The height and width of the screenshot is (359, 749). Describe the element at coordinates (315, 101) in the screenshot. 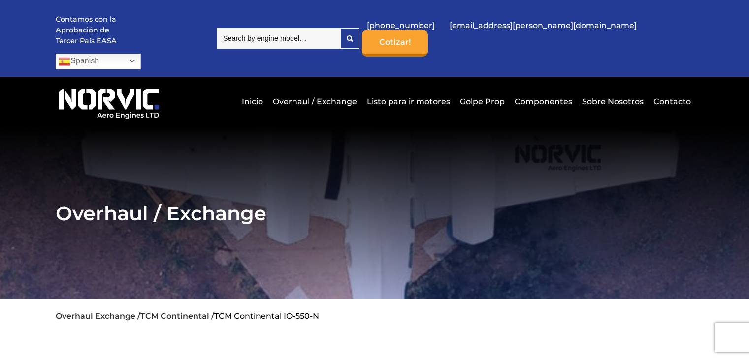

I see `a: Overhaul / Exchange` at that location.